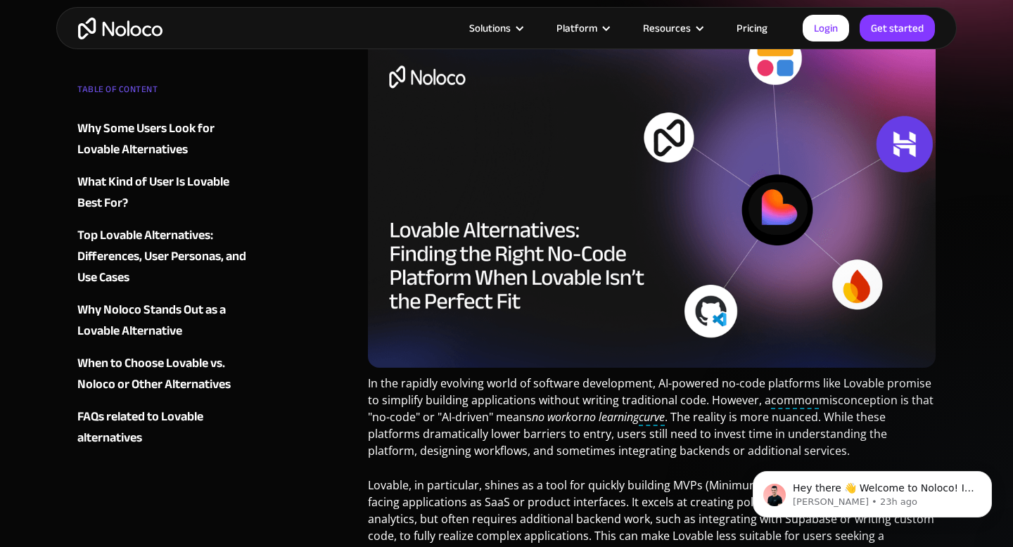 The width and height of the screenshot is (1013, 547). What do you see at coordinates (141, 53) in the screenshot?
I see `div: message notification from Darragh, 23h ago. Hey there 👋 Welcome to Noloco! If you have any questi...` at bounding box center [141, 53].